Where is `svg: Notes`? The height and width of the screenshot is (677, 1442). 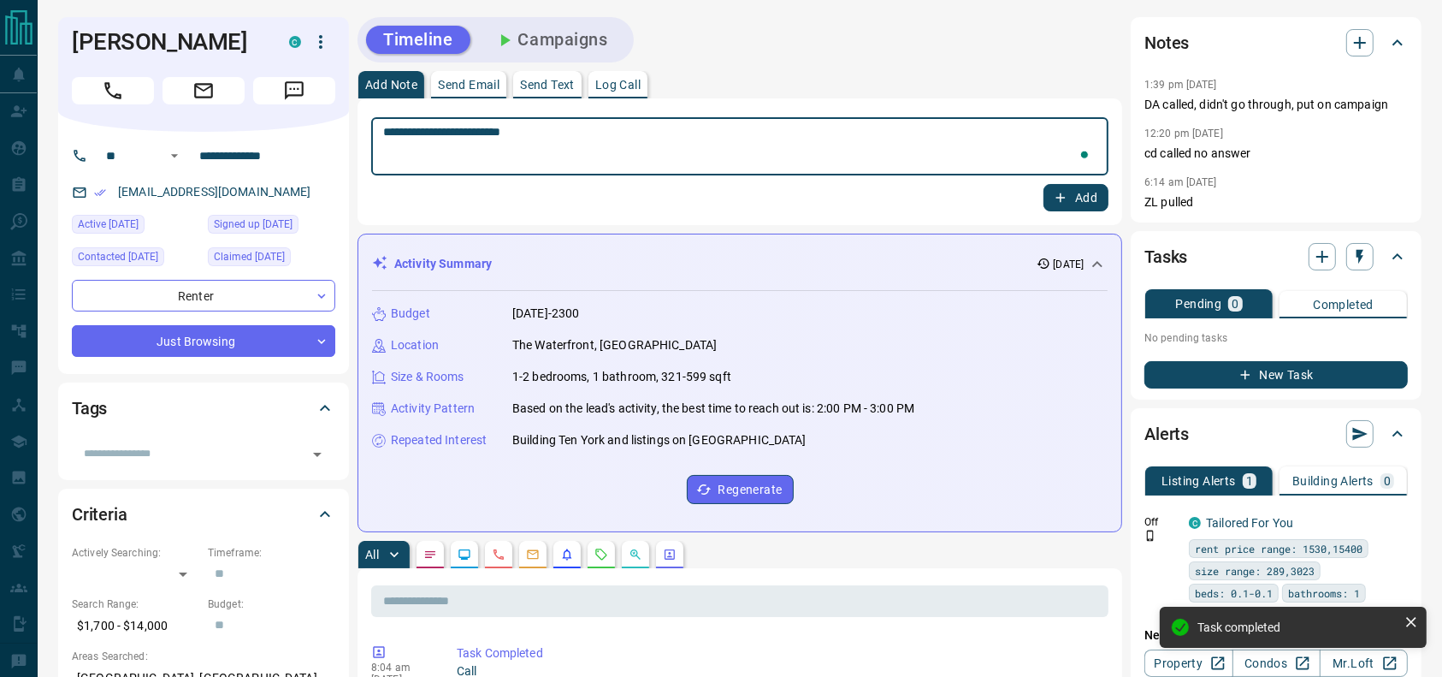
svg: Notes is located at coordinates (430, 554).